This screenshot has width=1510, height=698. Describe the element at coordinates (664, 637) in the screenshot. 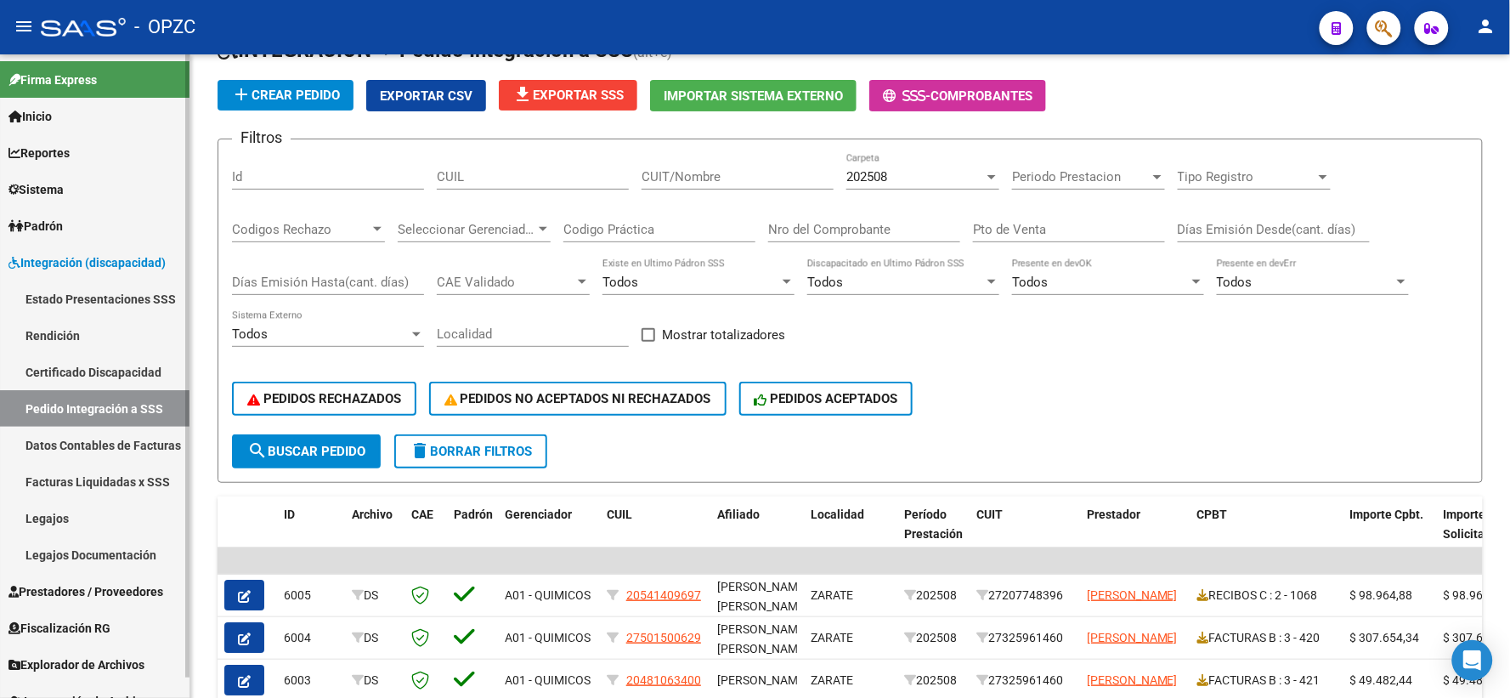

I see `span: 27501500629` at that location.